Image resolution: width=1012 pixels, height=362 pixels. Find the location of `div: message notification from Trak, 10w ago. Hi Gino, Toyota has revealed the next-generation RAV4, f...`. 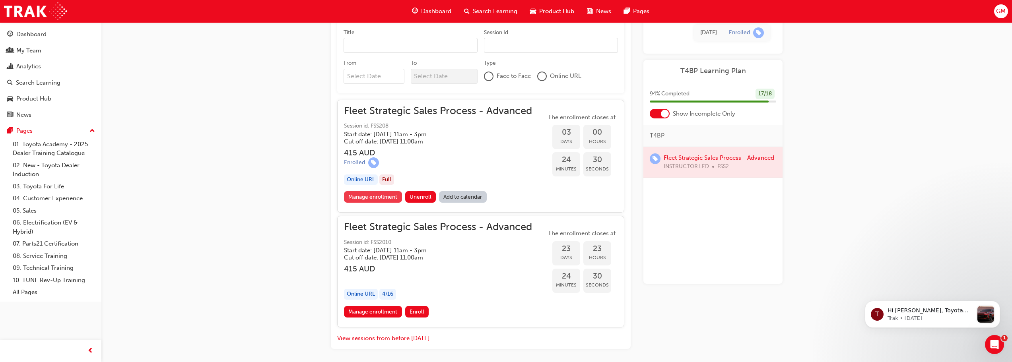

div: message notification from Trak, 10w ago. Hi Gino, Toyota has revealed the next-generation RAV4, f... is located at coordinates (80, 29).